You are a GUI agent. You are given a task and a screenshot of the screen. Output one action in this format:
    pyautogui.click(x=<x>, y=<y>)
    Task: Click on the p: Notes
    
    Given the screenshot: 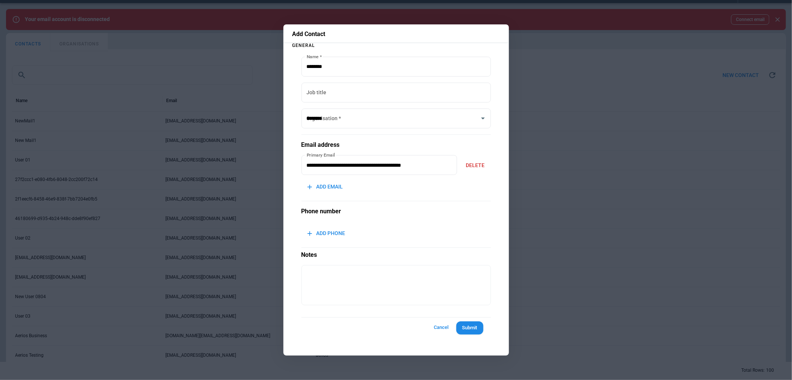 What is the action you would take?
    pyautogui.click(x=396, y=253)
    